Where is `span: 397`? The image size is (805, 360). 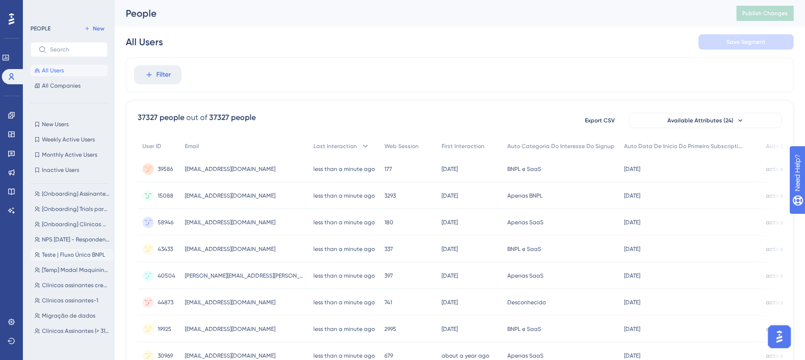 span: 397 is located at coordinates (389, 276).